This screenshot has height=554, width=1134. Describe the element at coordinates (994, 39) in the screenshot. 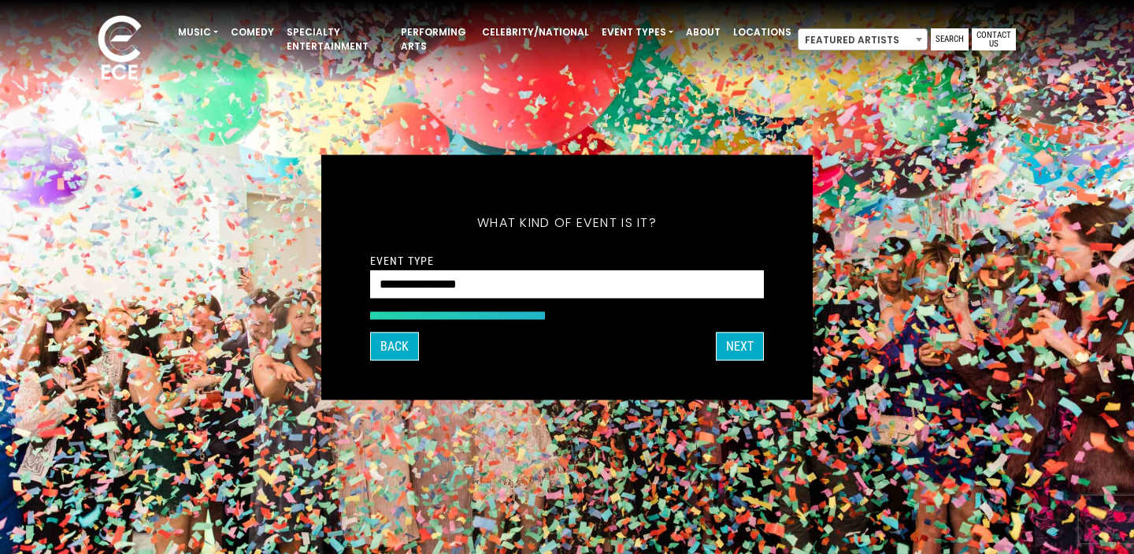

I see `a: Contact Us` at that location.